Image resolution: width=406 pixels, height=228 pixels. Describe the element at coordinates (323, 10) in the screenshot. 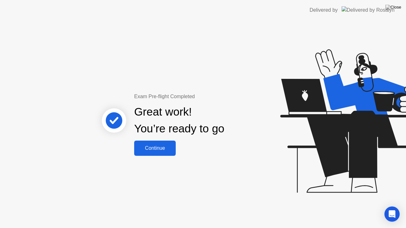

I see `div: Delivered by` at that location.